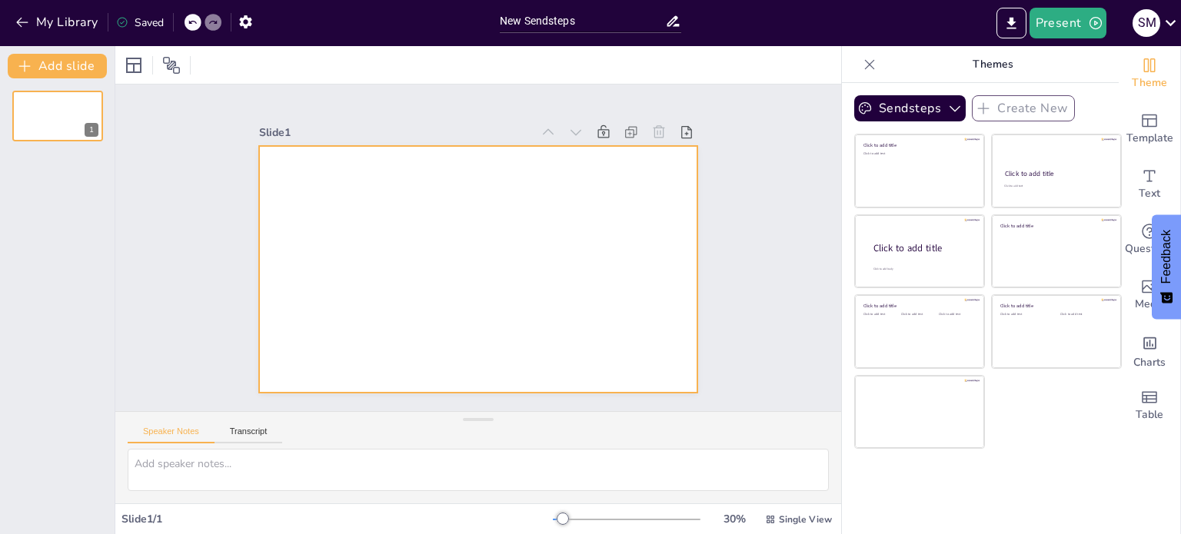 This screenshot has width=1181, height=534. What do you see at coordinates (1150, 295) in the screenshot?
I see `div: Add images, graphics, shapes or video` at bounding box center [1150, 295].